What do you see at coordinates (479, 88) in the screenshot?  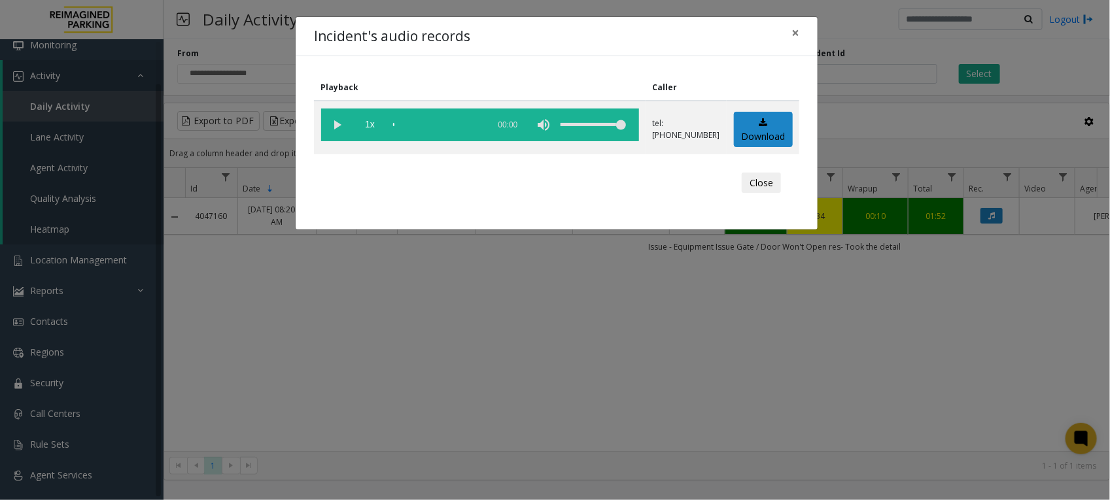 I see `th: Playback` at bounding box center [479, 88].